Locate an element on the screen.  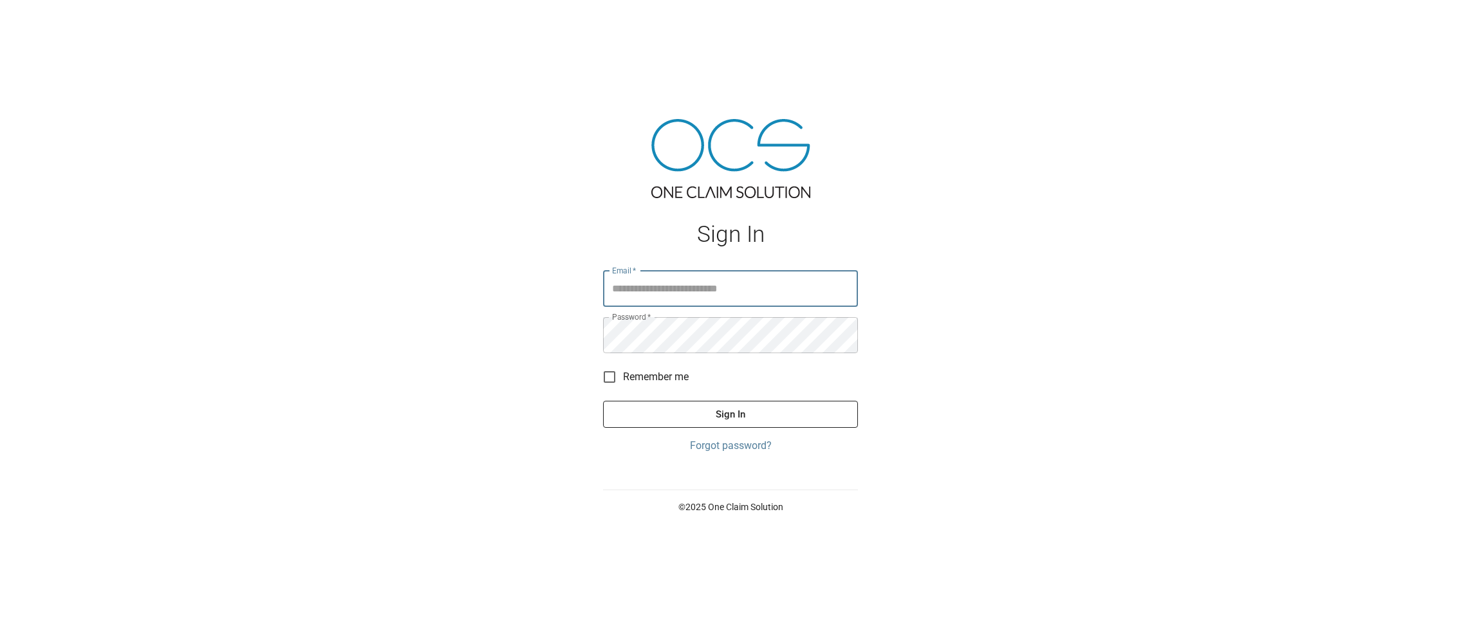
label: Password is located at coordinates (631, 317).